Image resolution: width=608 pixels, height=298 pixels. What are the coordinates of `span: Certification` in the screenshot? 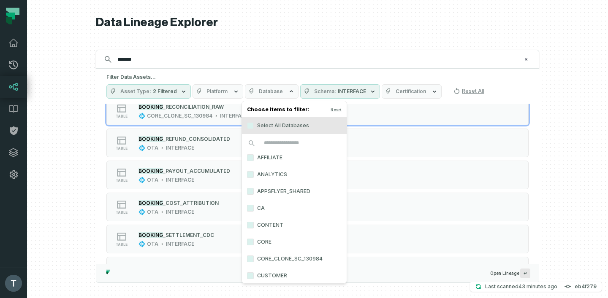 It's located at (411, 92).